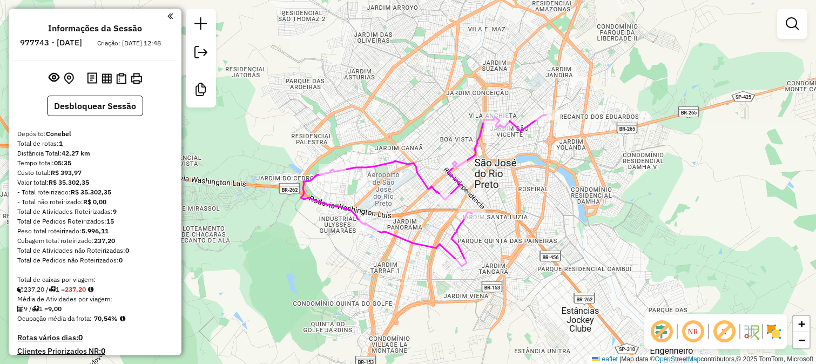 The width and height of the screenshot is (816, 364). What do you see at coordinates (702, 359) in the screenshot?
I see `div: Map data © contributors,© 2025 TomTom, Microsoft` at bounding box center [702, 359].